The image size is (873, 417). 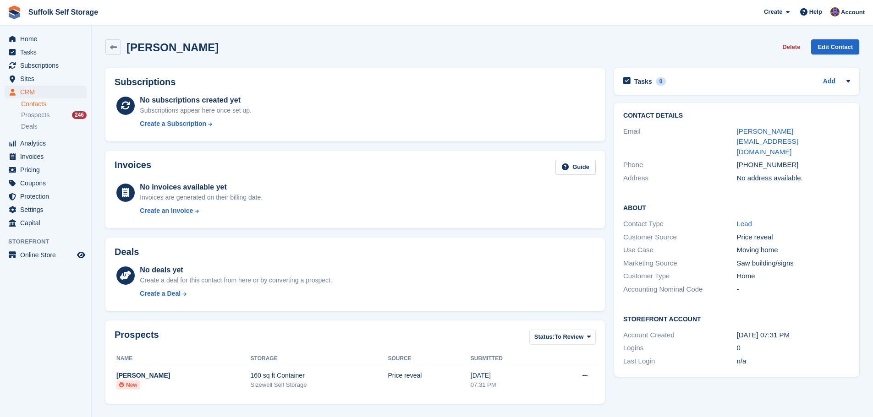 I want to click on div: n/a, so click(x=793, y=361).